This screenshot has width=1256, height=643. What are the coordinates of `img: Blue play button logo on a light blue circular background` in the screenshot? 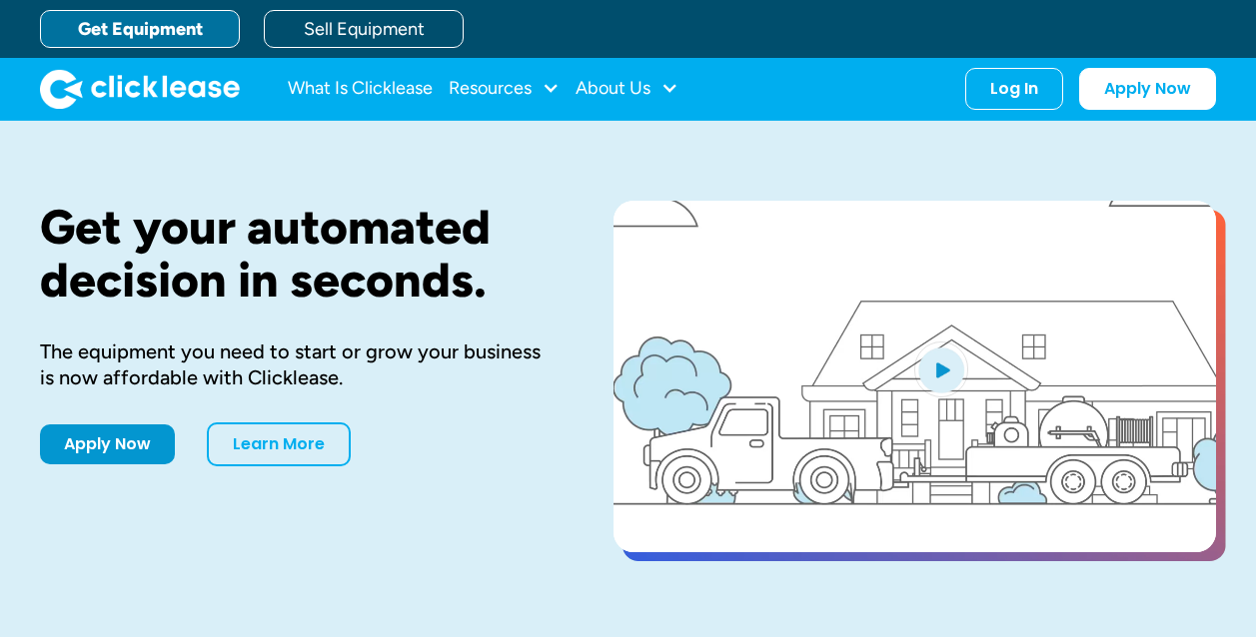 It's located at (941, 370).